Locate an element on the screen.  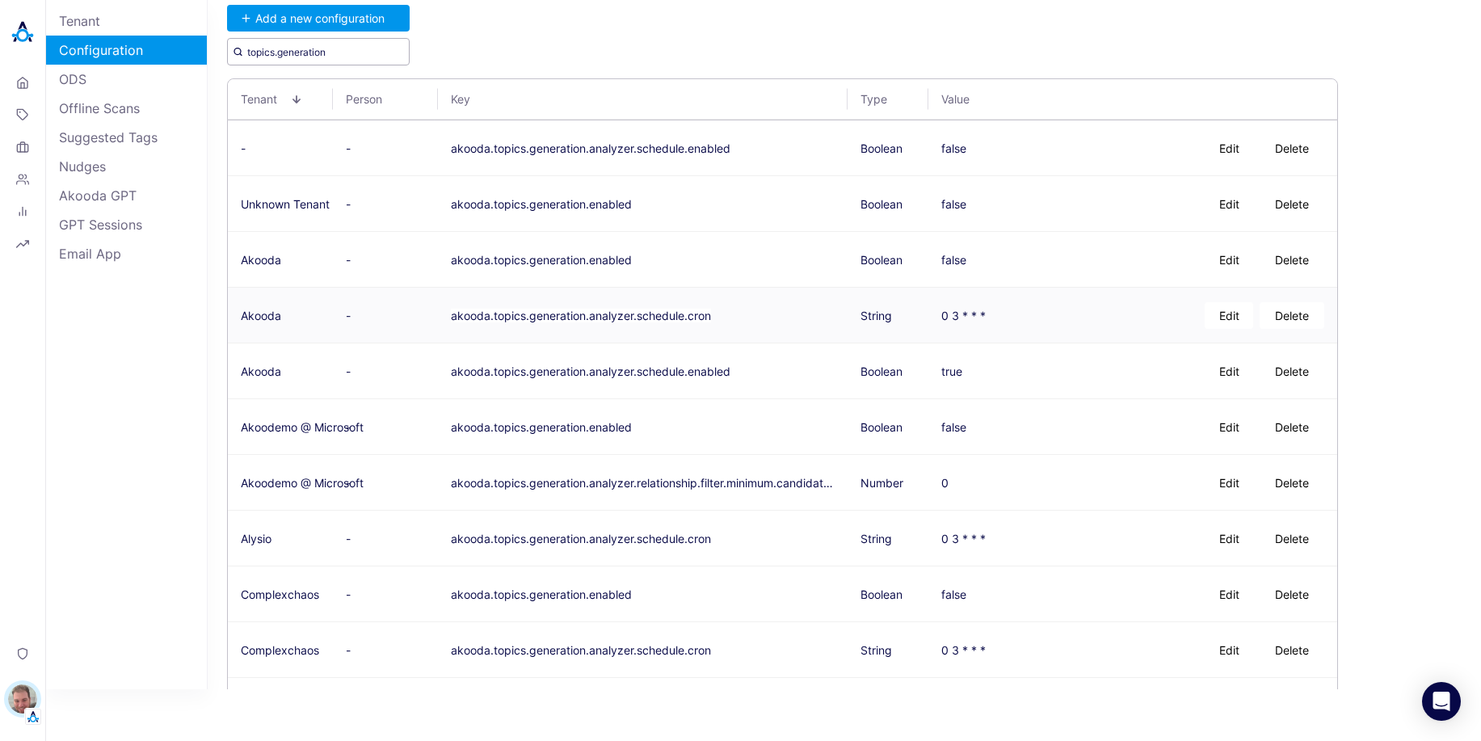
th: Value is located at coordinates (1133, 99).